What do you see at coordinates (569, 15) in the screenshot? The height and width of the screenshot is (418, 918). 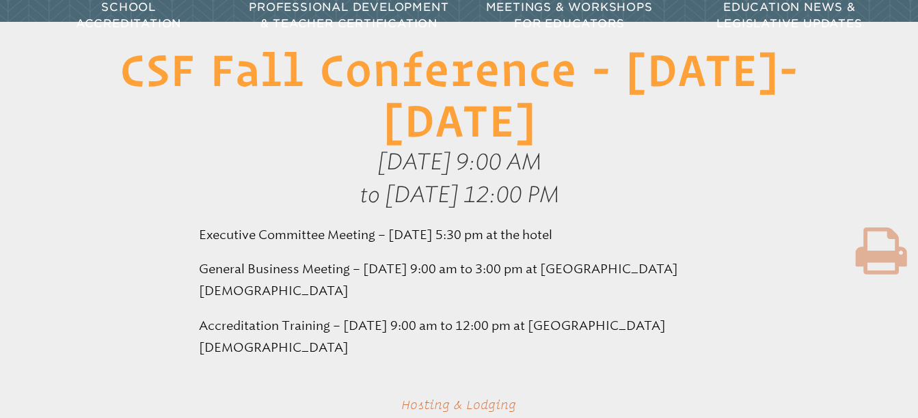 I see `span: Meetings & Workshops for Educators` at bounding box center [569, 15].